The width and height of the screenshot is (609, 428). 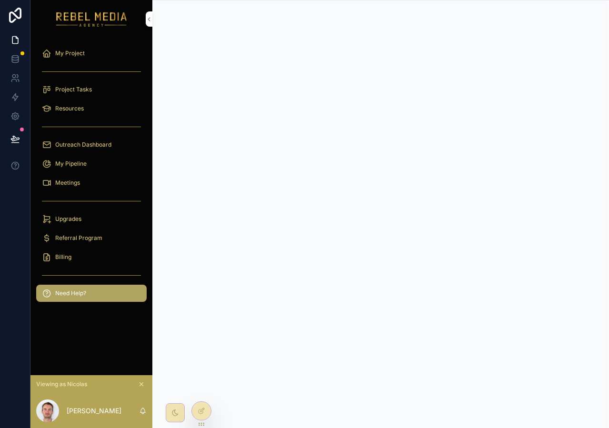 I want to click on a: My Project, so click(x=91, y=53).